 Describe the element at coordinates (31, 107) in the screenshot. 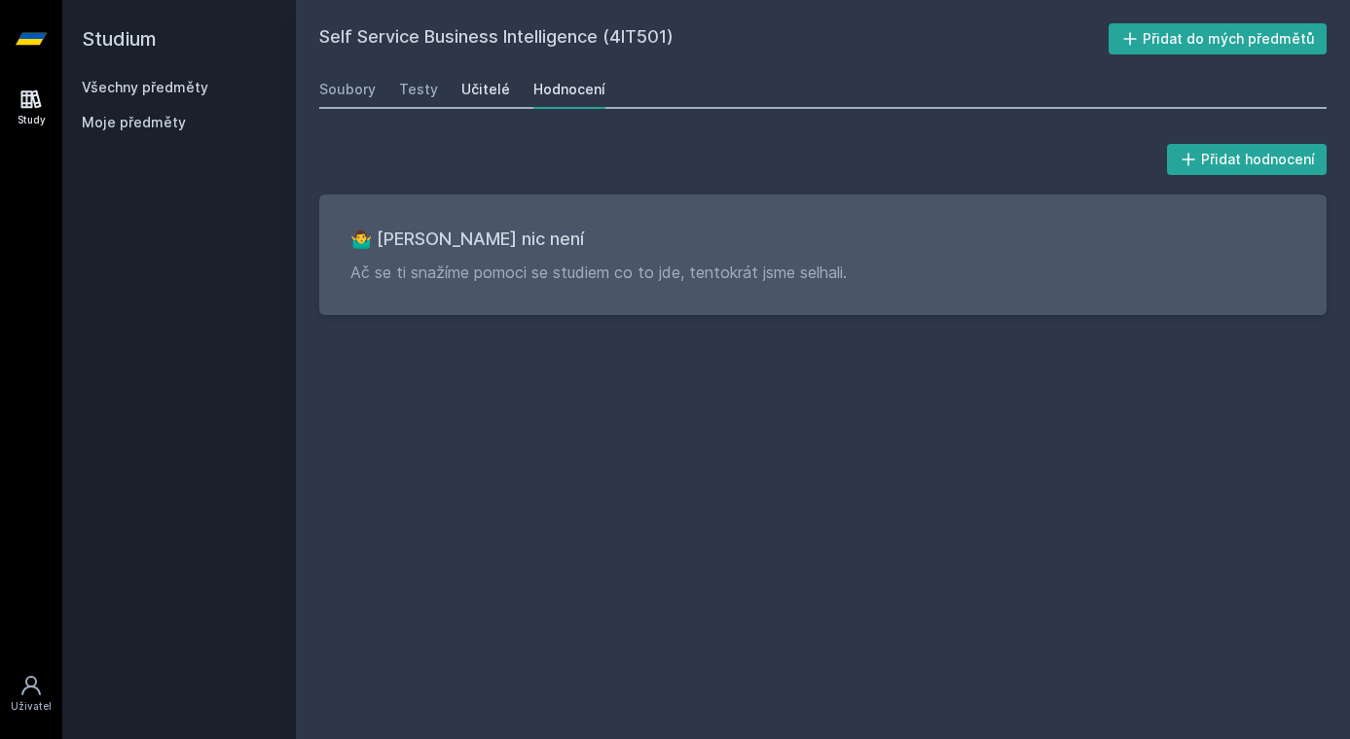

I see `a: Study` at that location.